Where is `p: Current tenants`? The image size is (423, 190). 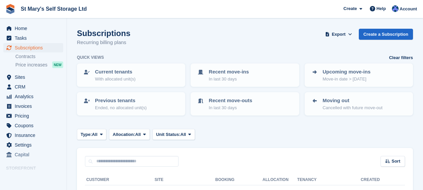
p: Current tenants is located at coordinates (115, 72).